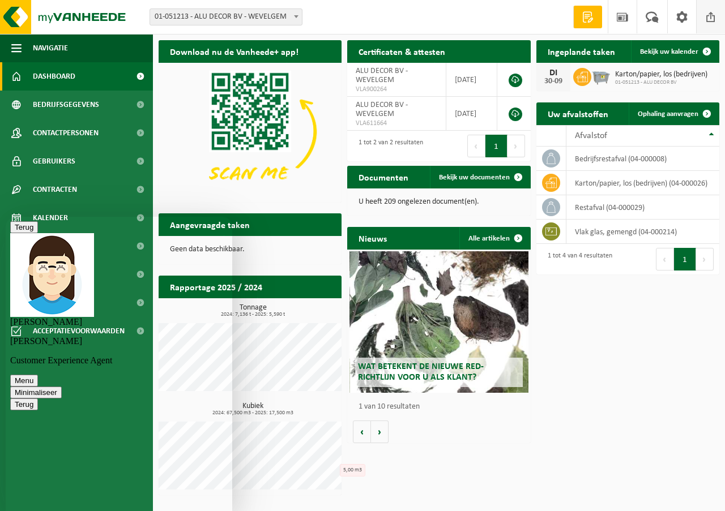 This screenshot has height=511, width=725. I want to click on button: Volgende, so click(379, 432).